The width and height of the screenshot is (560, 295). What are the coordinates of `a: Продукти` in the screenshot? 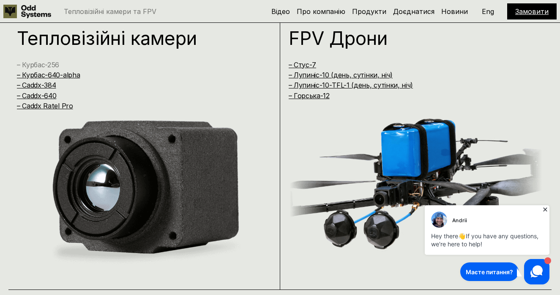 It's located at (369, 11).